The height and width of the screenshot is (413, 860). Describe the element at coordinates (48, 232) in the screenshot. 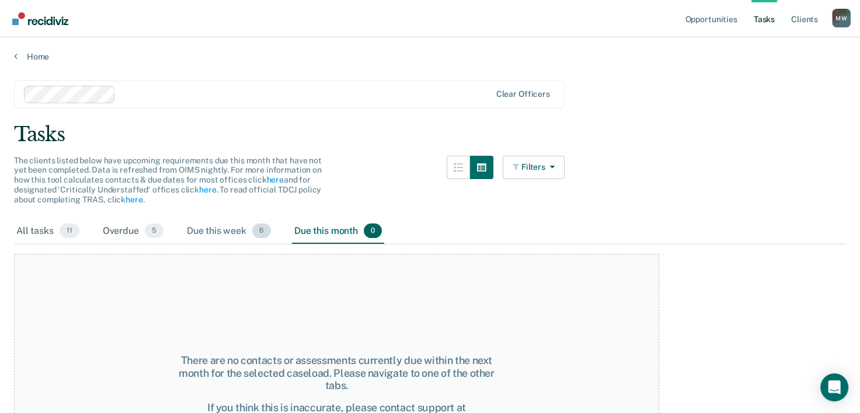

I see `div: All tasks11` at that location.